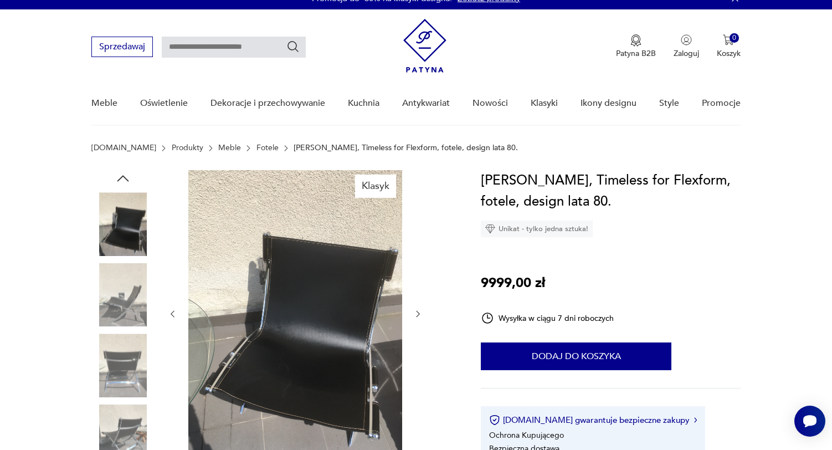  What do you see at coordinates (686, 40) in the screenshot?
I see `img: Ikonka użytkownika` at bounding box center [686, 40].